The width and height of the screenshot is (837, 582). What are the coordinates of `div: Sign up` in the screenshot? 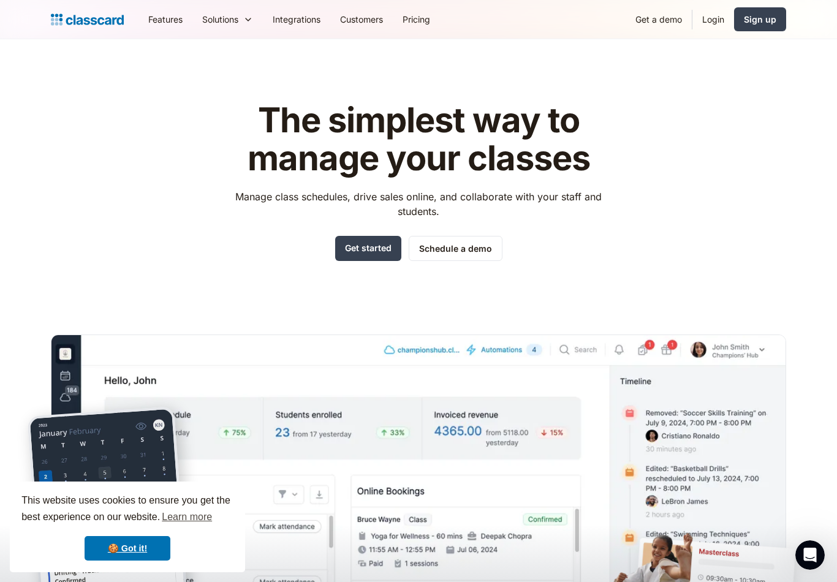 It's located at (759, 19).